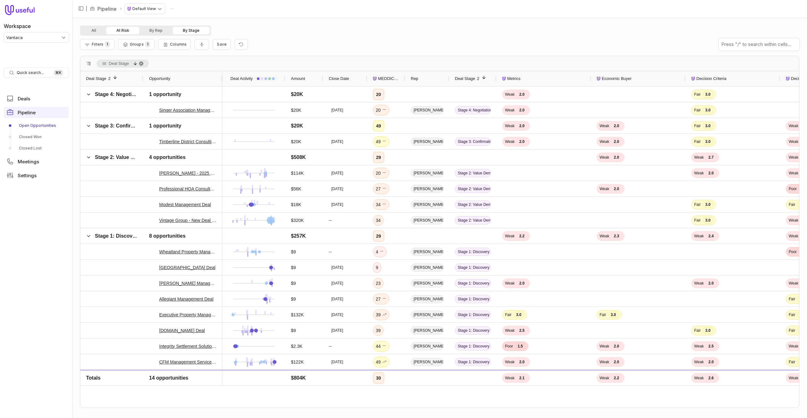 This screenshot has width=807, height=418. What do you see at coordinates (107, 44) in the screenshot?
I see `span: 1` at bounding box center [107, 44].